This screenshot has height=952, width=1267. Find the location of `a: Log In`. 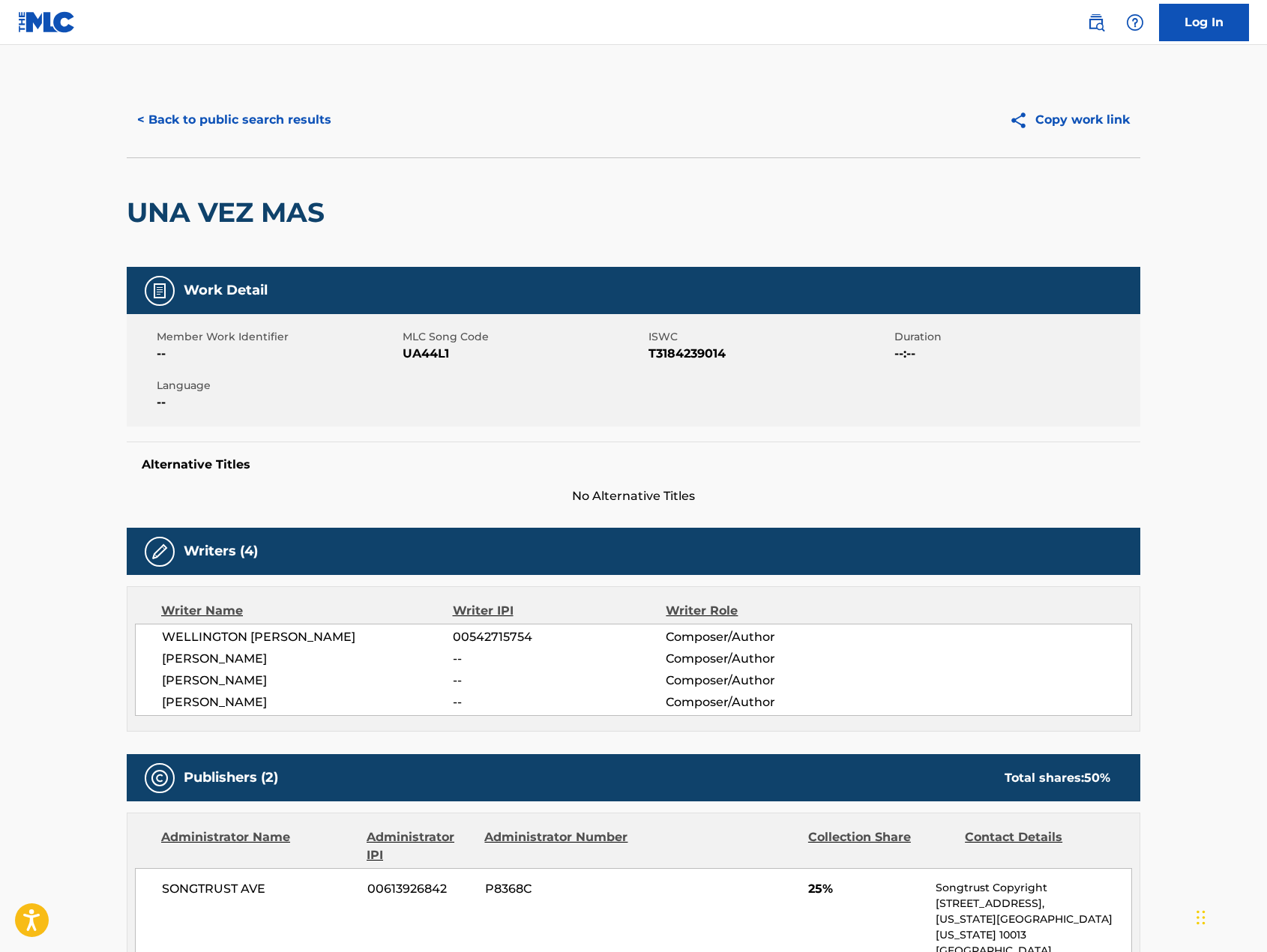

a: Log In is located at coordinates (1204, 22).